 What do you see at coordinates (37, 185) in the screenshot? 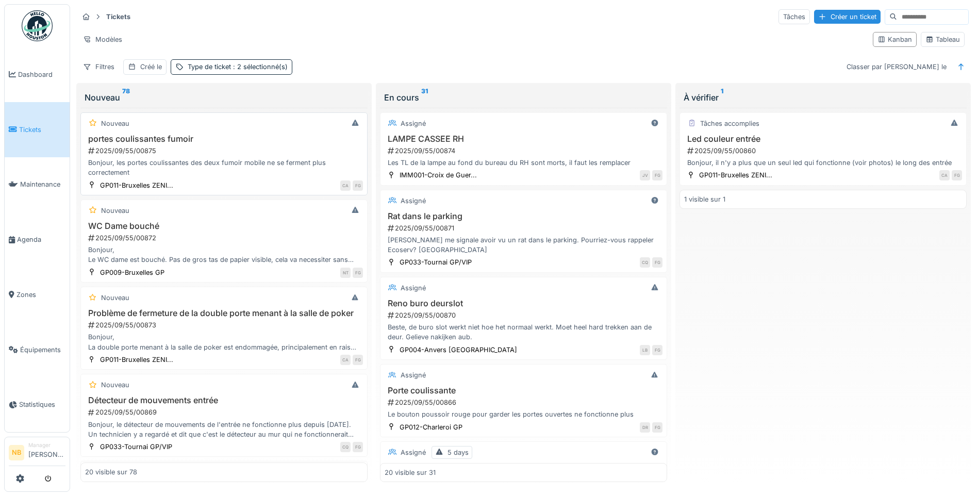
I see `a: Maintenance` at bounding box center [37, 185].